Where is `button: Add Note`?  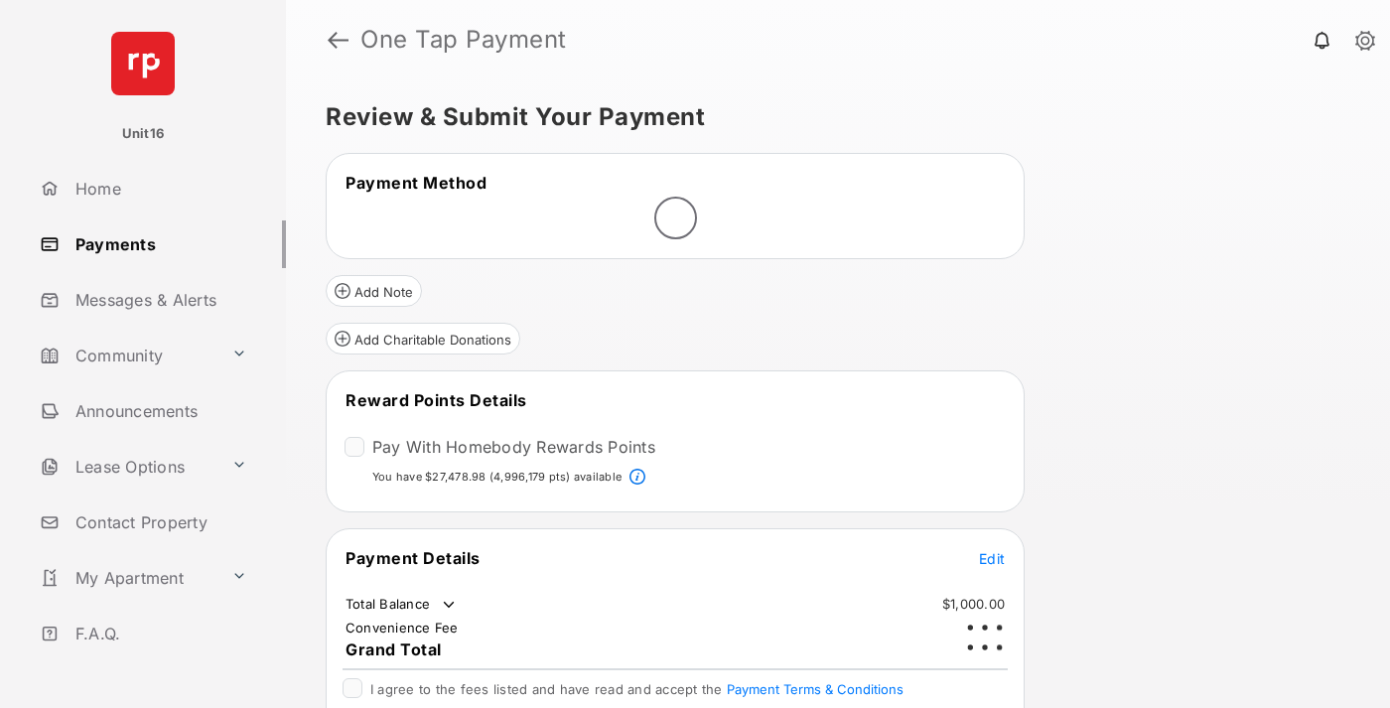 button: Add Note is located at coordinates (373, 291).